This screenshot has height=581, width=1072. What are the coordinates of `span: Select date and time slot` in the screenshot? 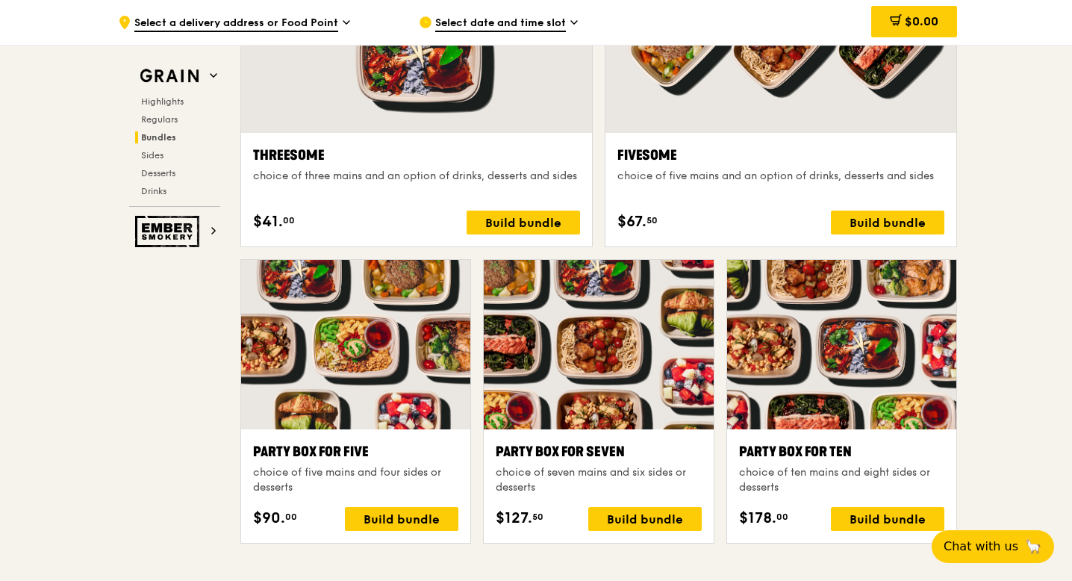 It's located at (500, 24).